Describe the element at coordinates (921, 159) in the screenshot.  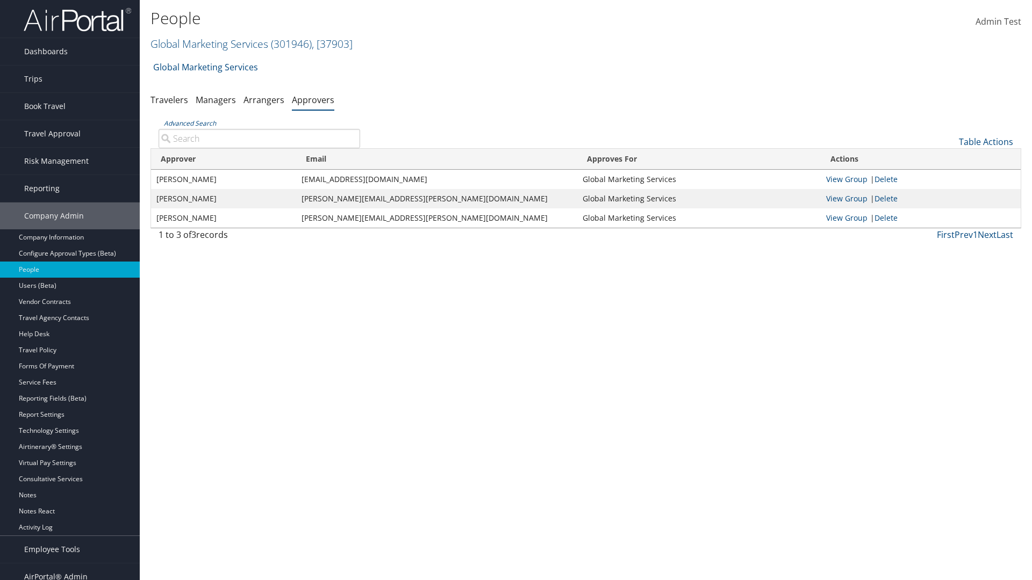
I see `th: Actions` at that location.